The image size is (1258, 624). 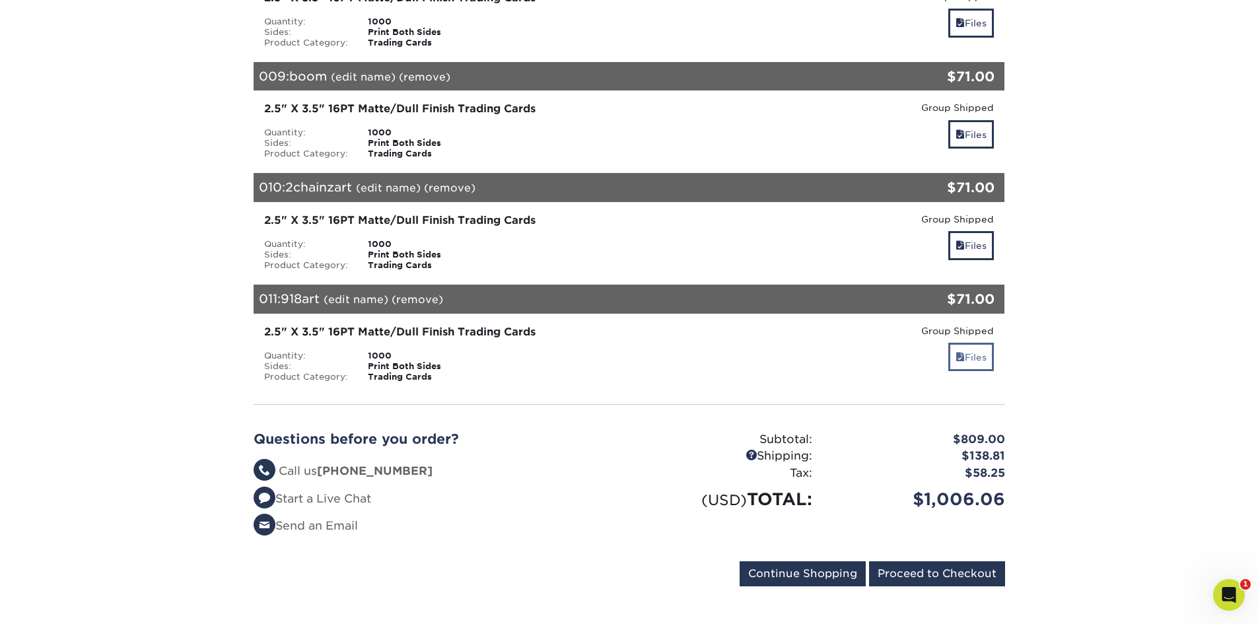 I want to click on div: $58.25, so click(x=919, y=474).